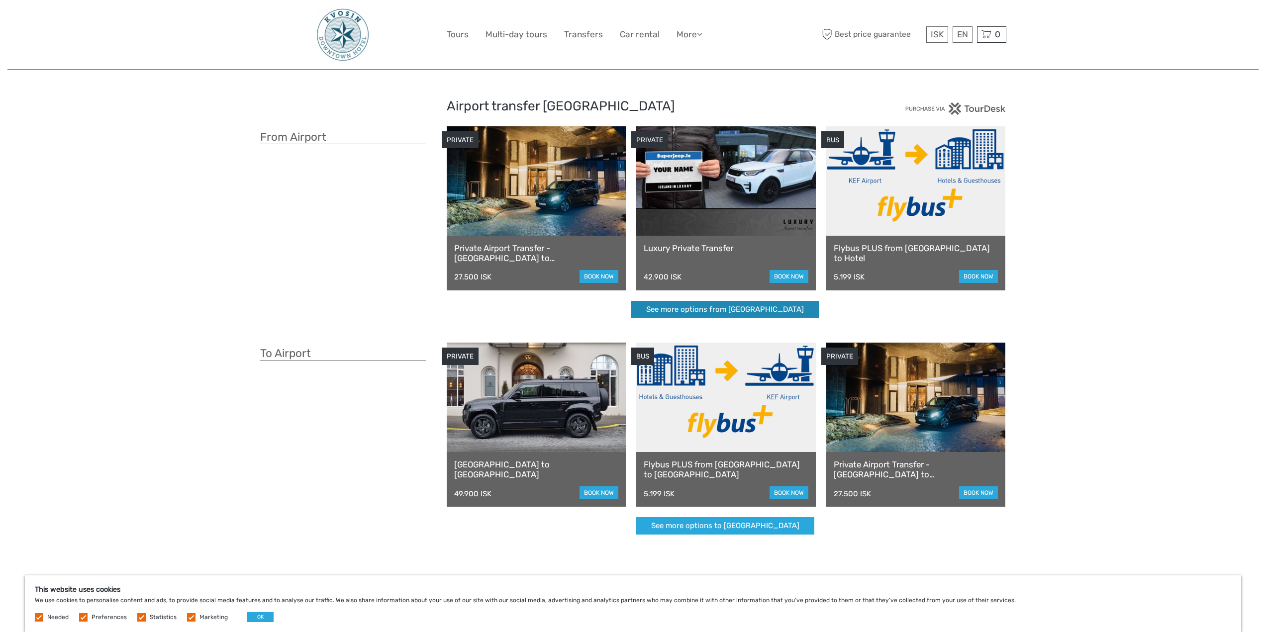 This screenshot has height=632, width=1266. I want to click on a: More, so click(690, 34).